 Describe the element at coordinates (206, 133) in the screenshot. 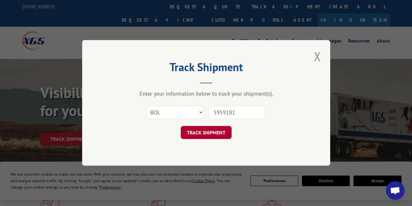

I see `button: TRACK SHIPMENT` at that location.